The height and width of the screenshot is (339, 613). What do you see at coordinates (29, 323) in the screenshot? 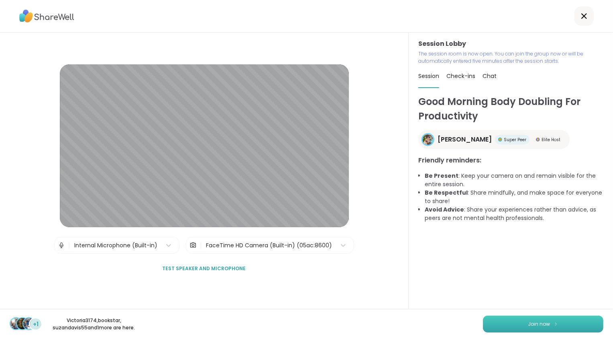
I see `img: suzandavis55` at bounding box center [29, 323].